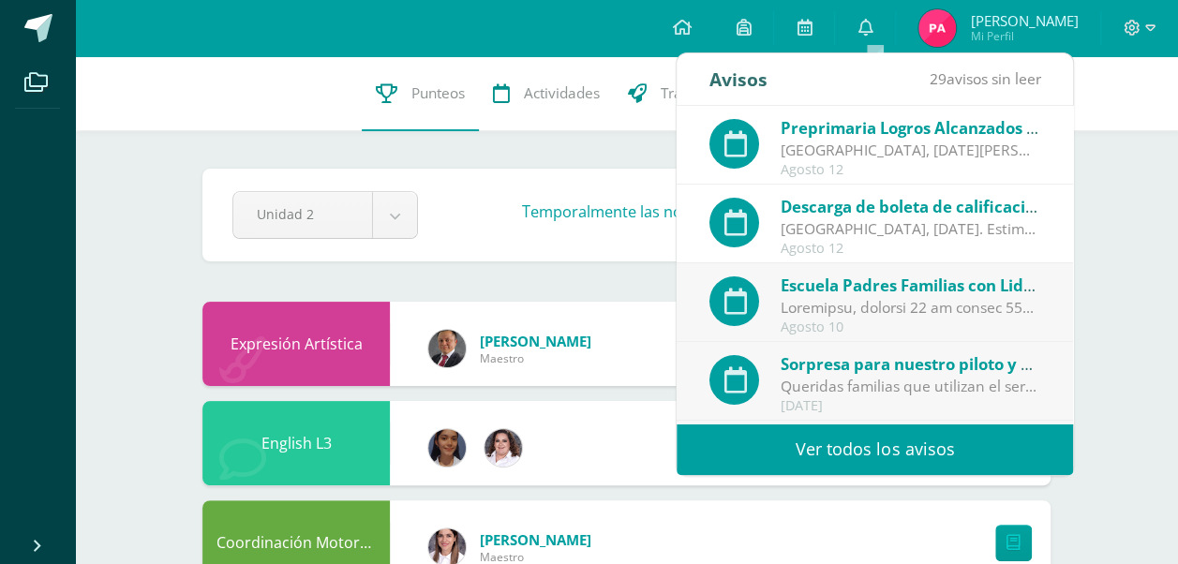  I want to click on span: Trayectoria, so click(698, 93).